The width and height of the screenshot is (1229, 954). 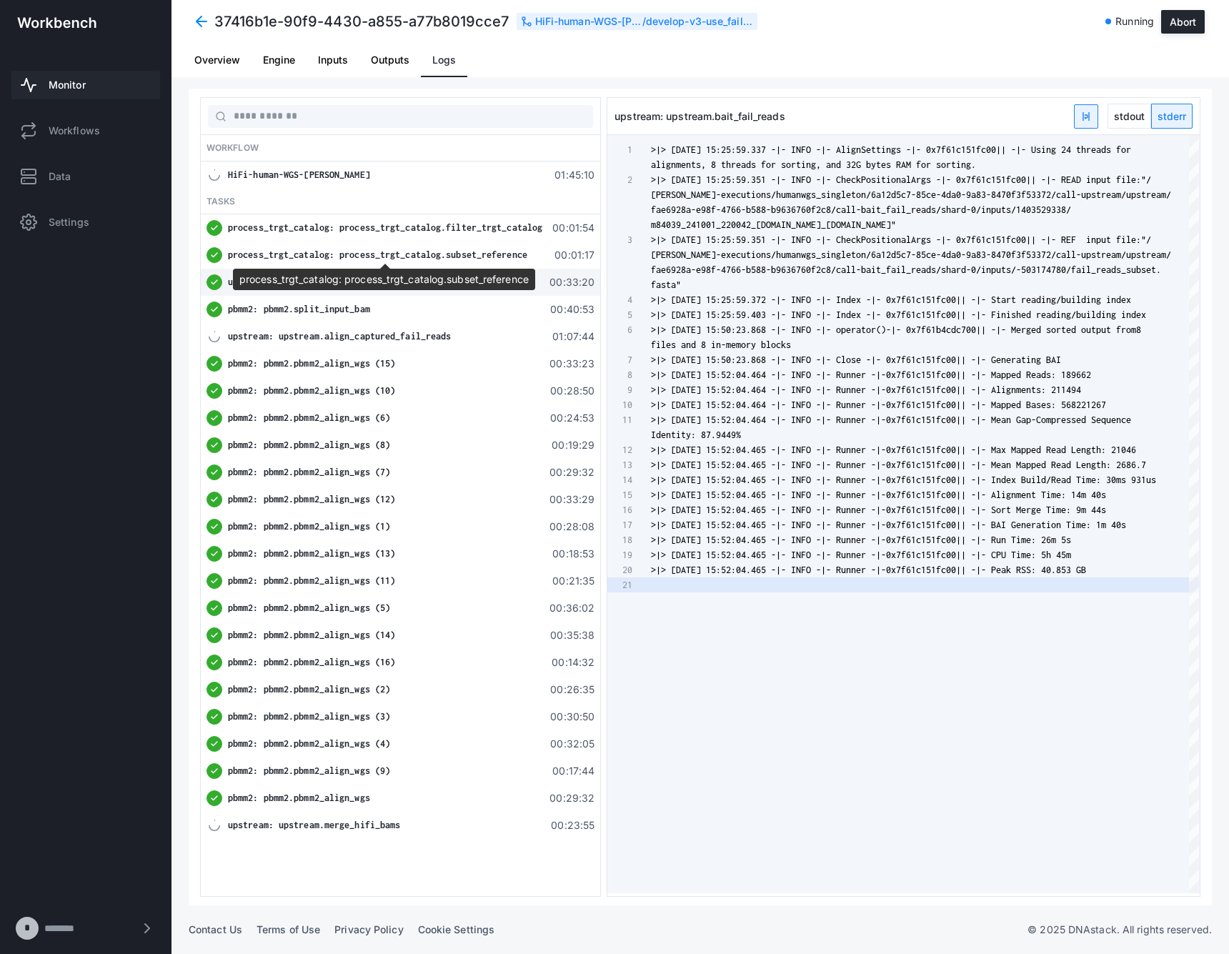 I want to click on span: Logs, so click(x=444, y=60).